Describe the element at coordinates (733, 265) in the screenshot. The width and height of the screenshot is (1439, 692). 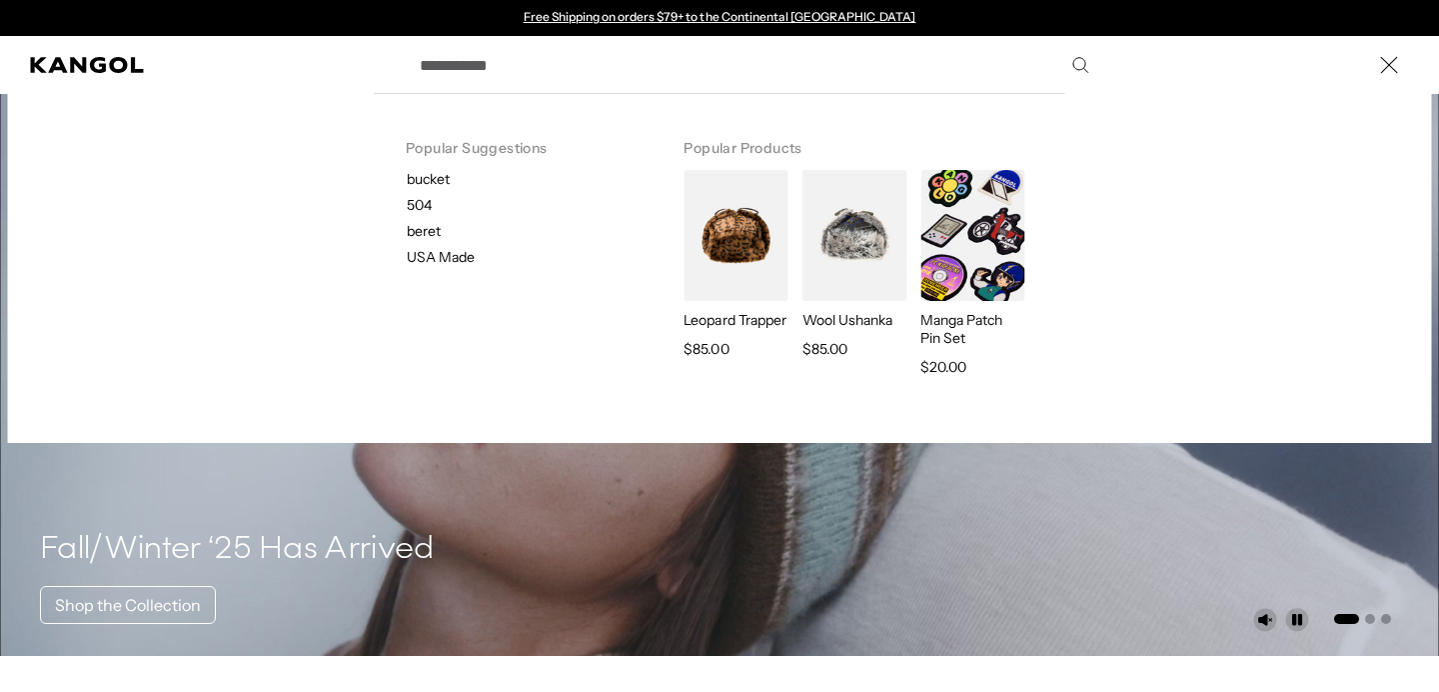
I see `a: Leopard Trapper Leopard Trapper $85.00` at that location.